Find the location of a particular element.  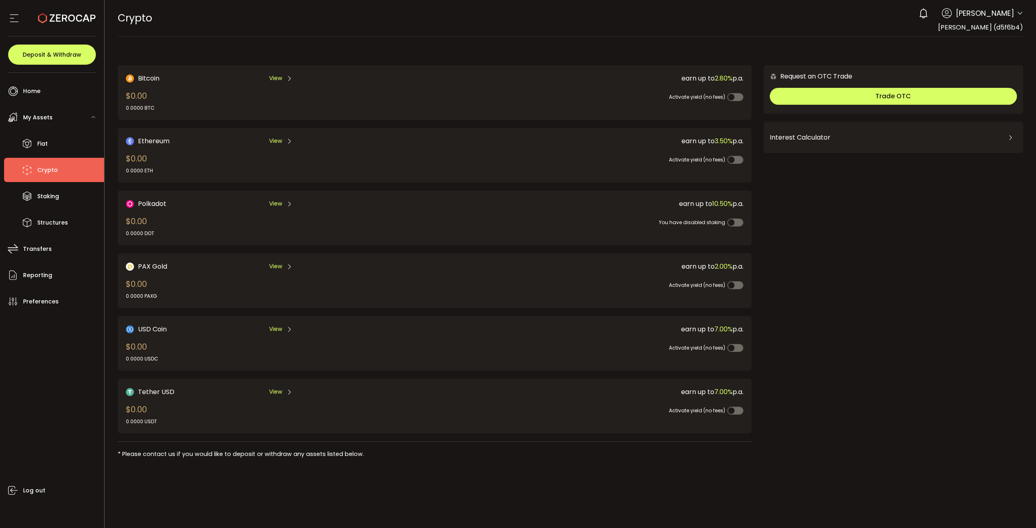

span: Transfers is located at coordinates (37, 249).